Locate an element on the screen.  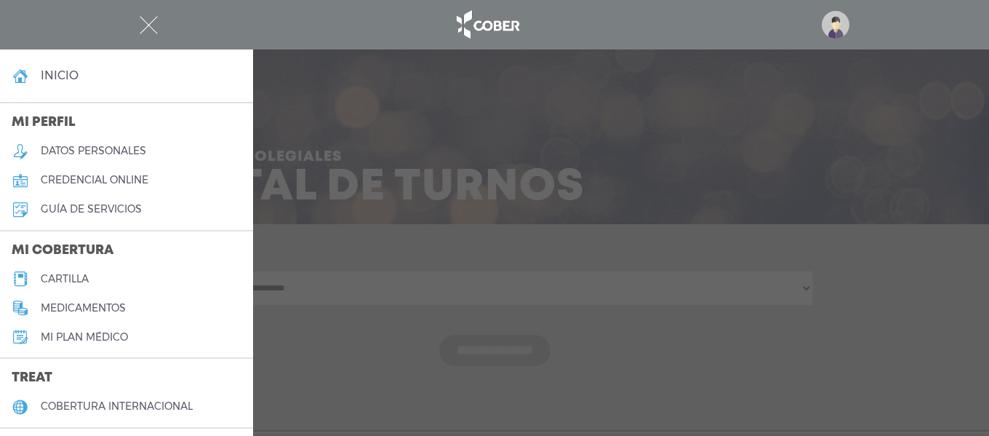
img: logo_cober_home-white.png is located at coordinates (487, 25).